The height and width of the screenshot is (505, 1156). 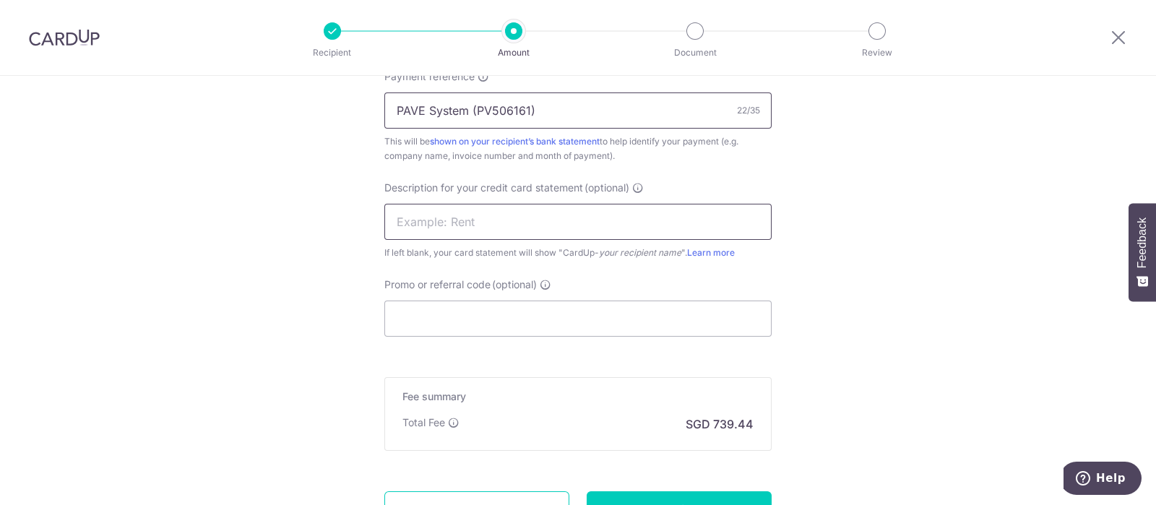 What do you see at coordinates (1142, 252) in the screenshot?
I see `button: Feedback - Show survey` at bounding box center [1142, 252].